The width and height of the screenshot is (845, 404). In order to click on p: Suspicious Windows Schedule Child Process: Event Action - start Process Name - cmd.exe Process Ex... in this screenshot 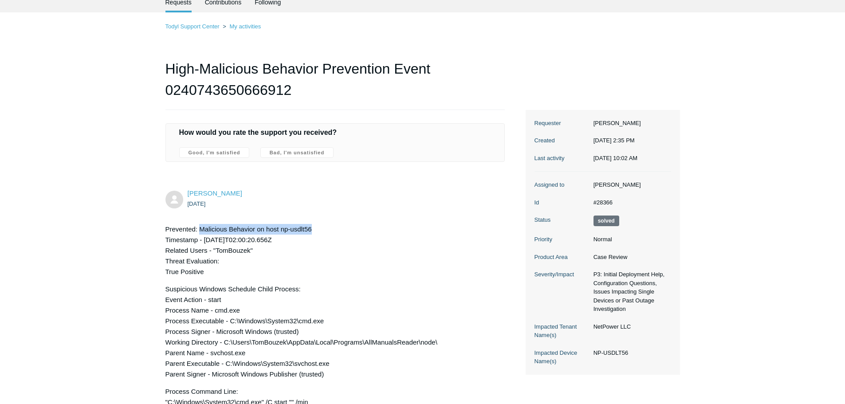, I will do `click(331, 332)`.